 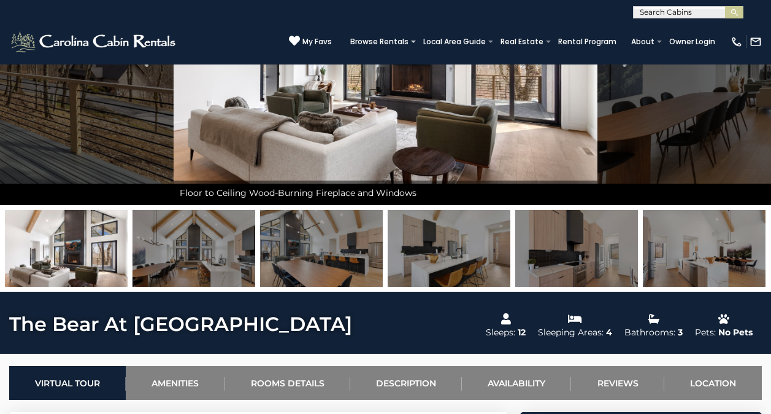 What do you see at coordinates (67, 382) in the screenshot?
I see `a: Virtual Tour` at bounding box center [67, 382].